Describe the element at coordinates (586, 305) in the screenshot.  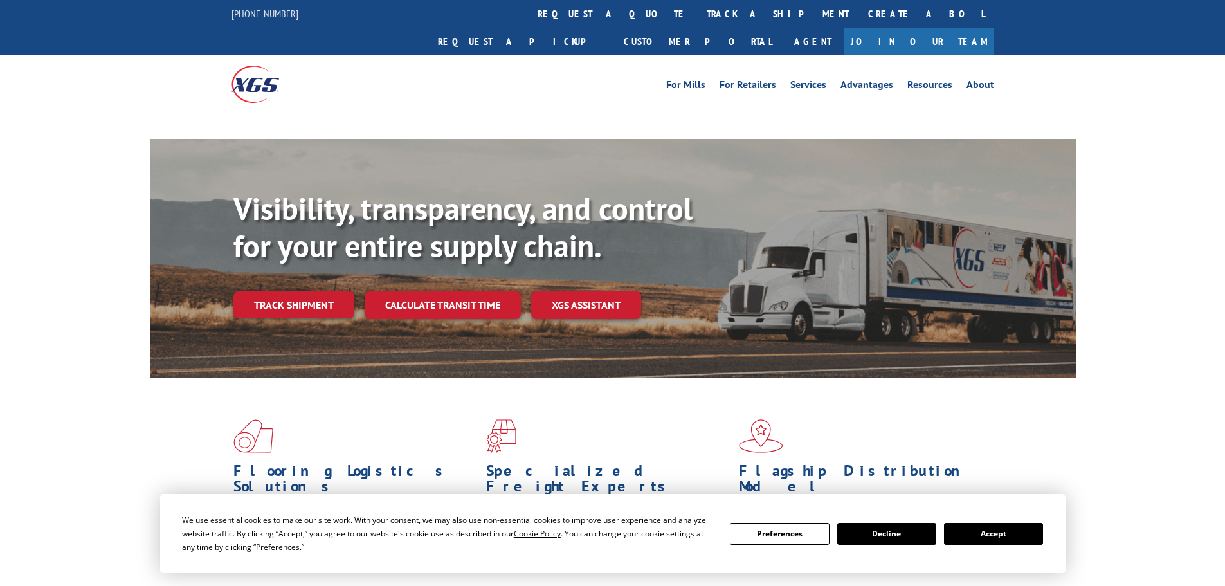
I see `a: XGS ASSISTANT` at that location.